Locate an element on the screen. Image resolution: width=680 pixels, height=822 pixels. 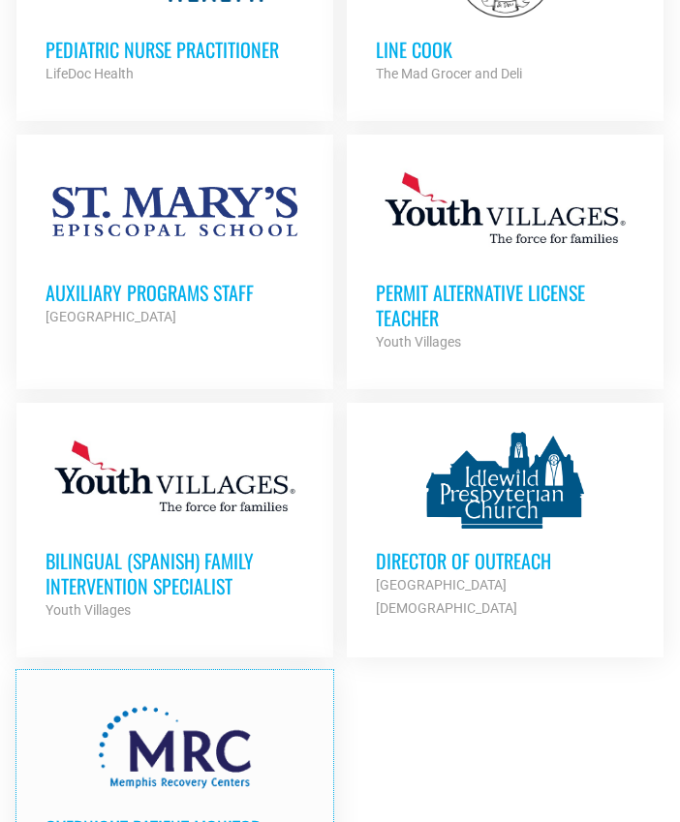
h3: Pediatric Nurse Practitioner is located at coordinates (174, 49).